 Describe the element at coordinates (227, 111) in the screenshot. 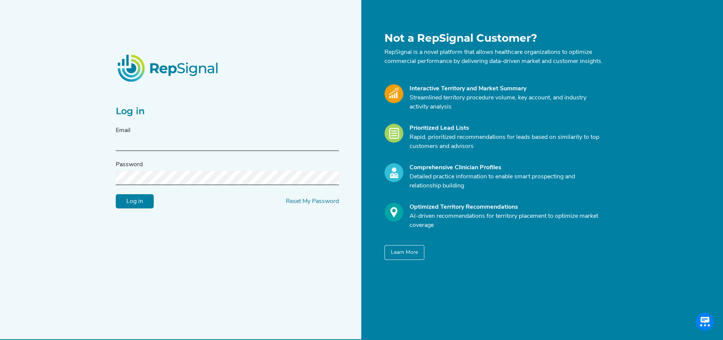

I see `h2: Log in` at that location.